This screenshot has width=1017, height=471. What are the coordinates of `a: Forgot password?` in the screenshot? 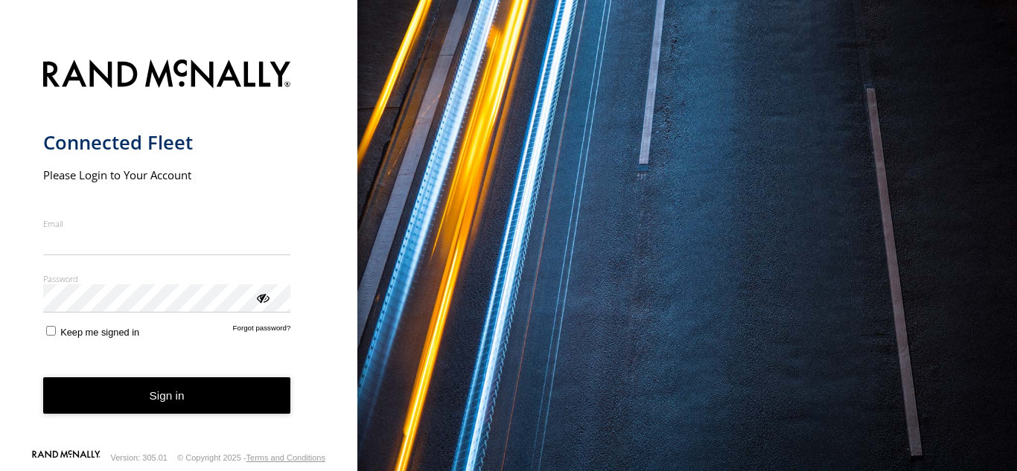 It's located at (262, 331).